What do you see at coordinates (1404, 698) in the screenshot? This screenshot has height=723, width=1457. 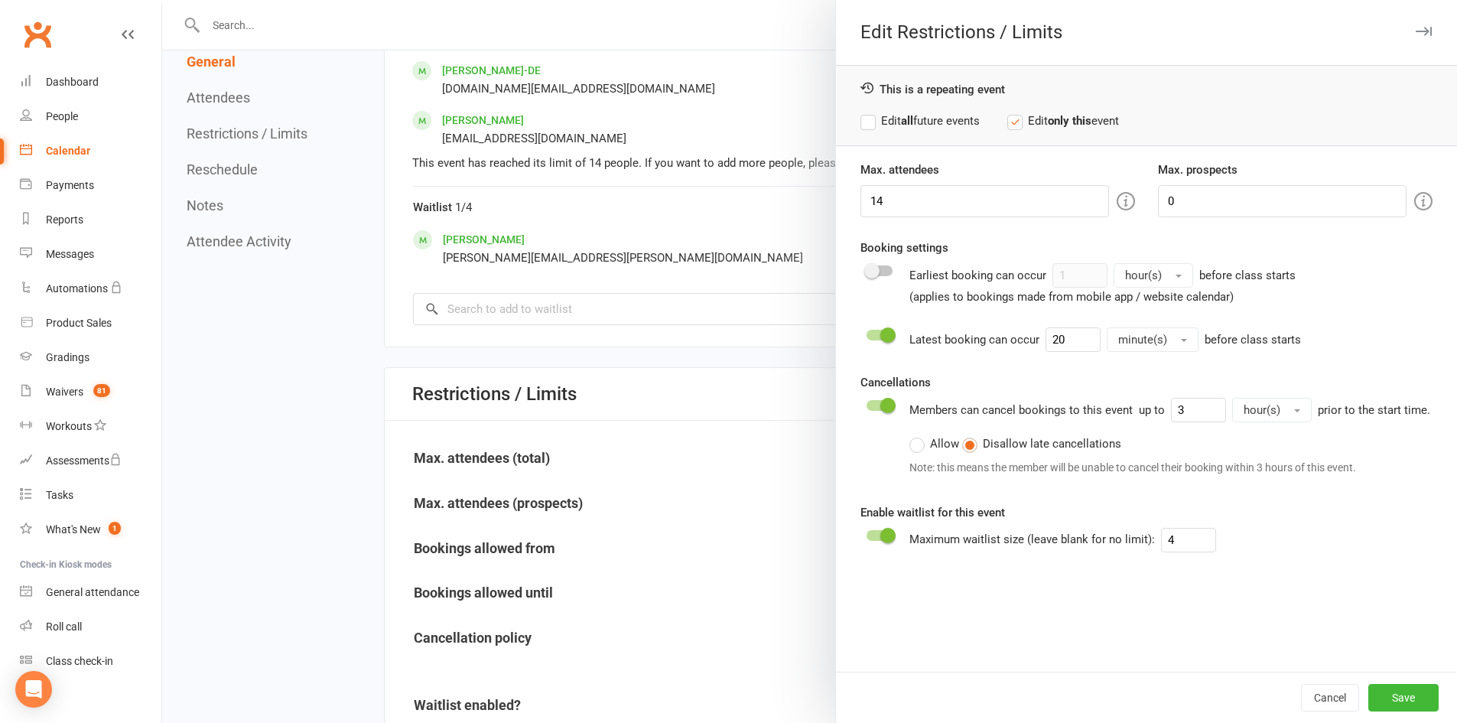 I see `button: Save` at bounding box center [1404, 698].